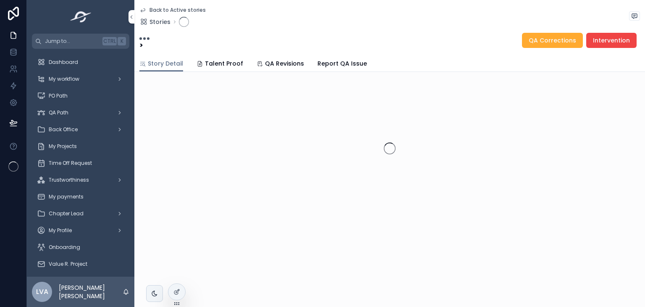  Describe the element at coordinates (160, 22) in the screenshot. I see `span: Stories` at that location.